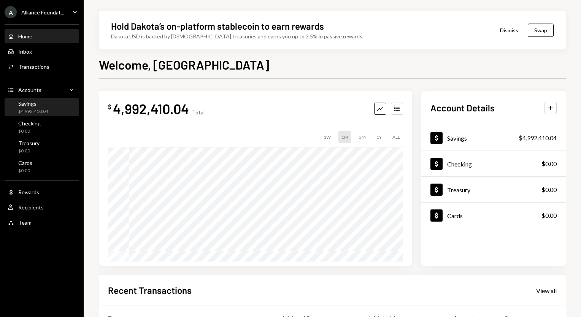  Describe the element at coordinates (541, 30) in the screenshot. I see `button: Swap` at that location.